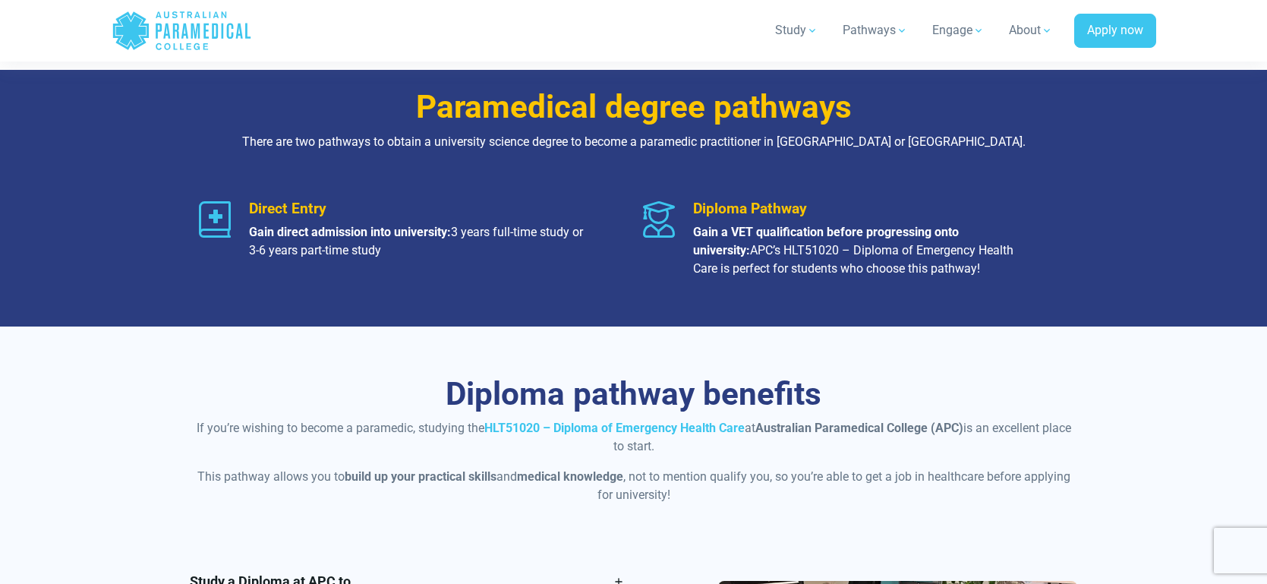  I want to click on h3: Paramedical degree pathways, so click(634, 107).